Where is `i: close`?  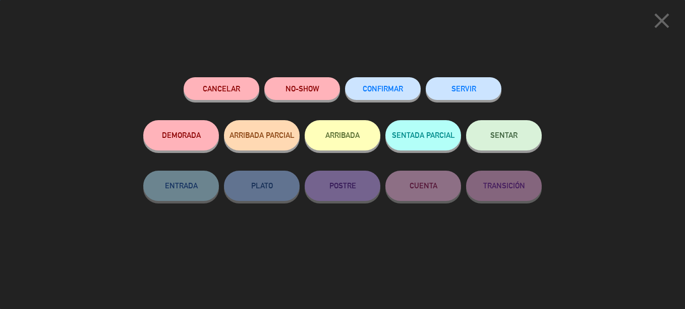
i: close is located at coordinates (662, 21).